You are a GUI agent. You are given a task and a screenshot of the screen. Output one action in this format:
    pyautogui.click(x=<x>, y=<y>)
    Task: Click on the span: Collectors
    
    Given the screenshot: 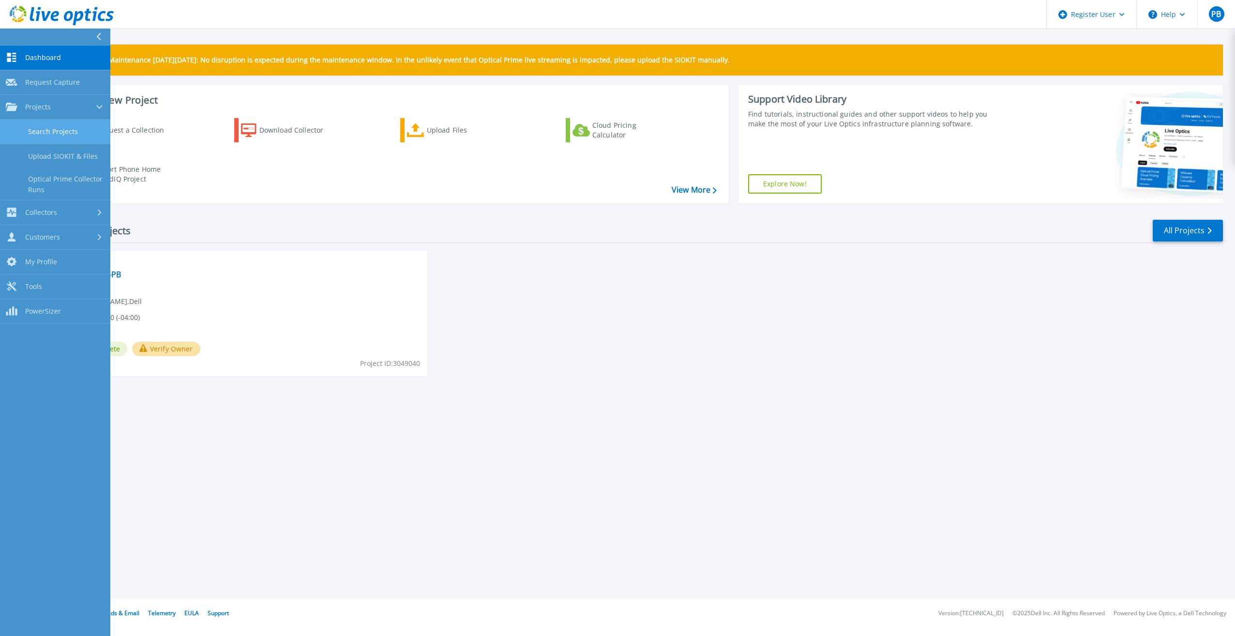 What is the action you would take?
    pyautogui.click(x=41, y=212)
    